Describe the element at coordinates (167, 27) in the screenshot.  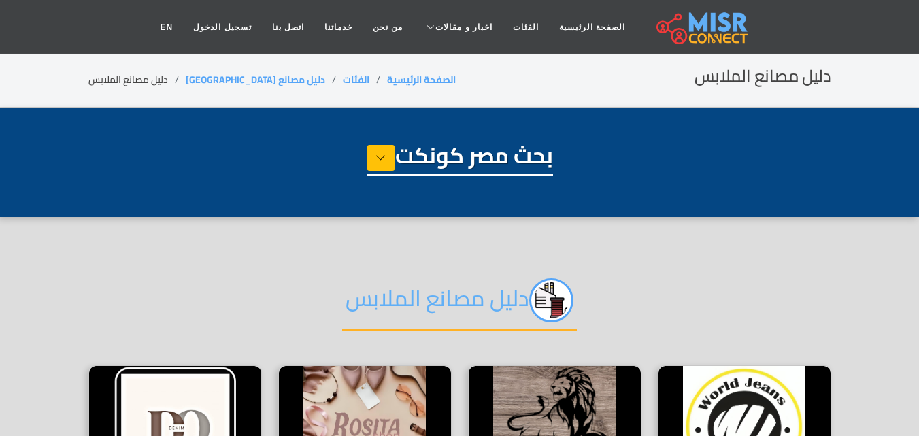
I see `a: EN` at that location.